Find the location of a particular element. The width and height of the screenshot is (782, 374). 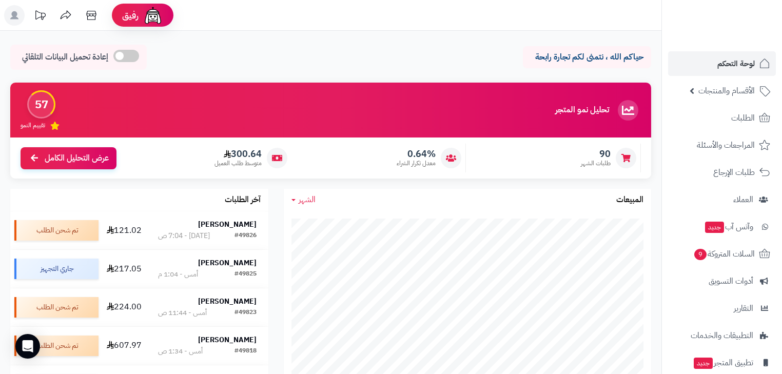

span: متوسط طلب العميل is located at coordinates (238, 163).